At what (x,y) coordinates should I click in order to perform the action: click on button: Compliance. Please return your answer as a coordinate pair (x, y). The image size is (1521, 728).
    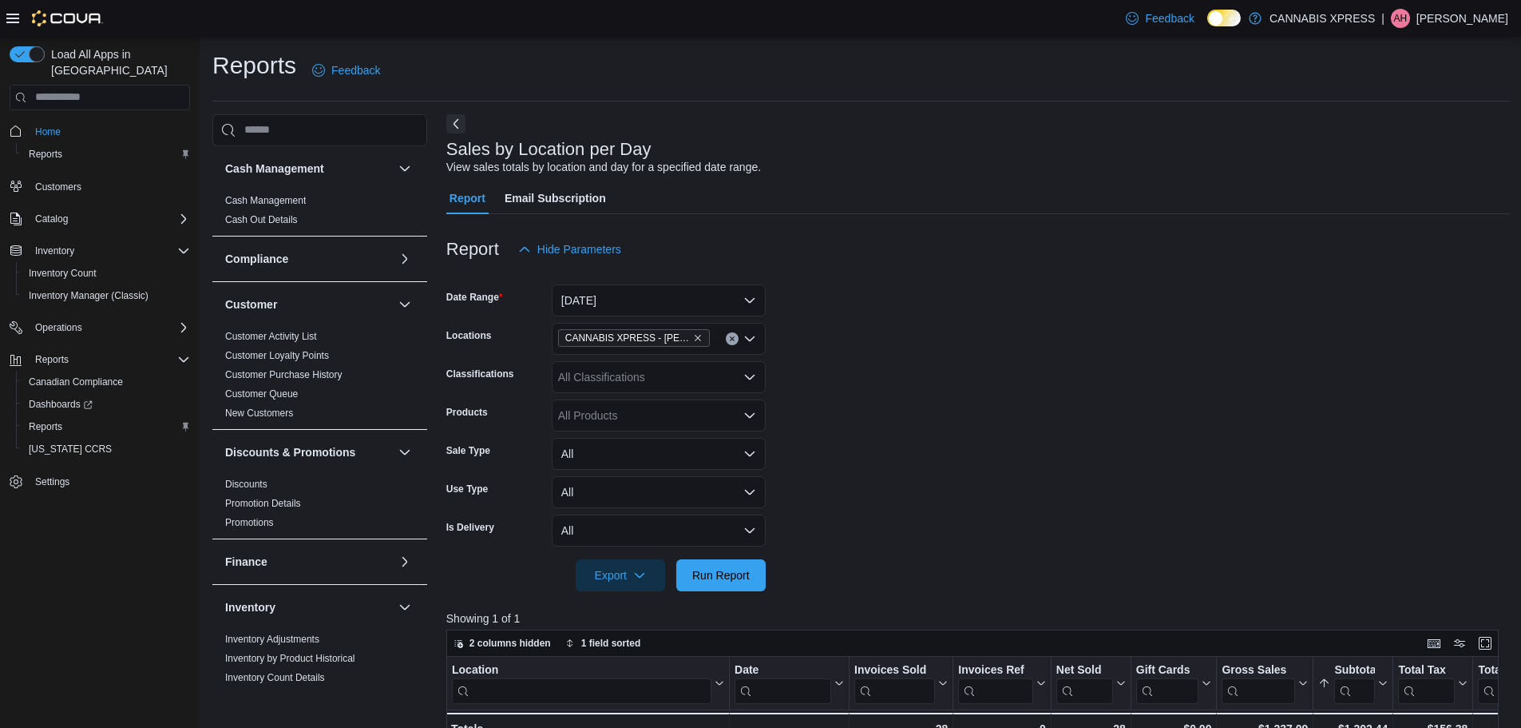
    Looking at the image, I should click on (308, 259).